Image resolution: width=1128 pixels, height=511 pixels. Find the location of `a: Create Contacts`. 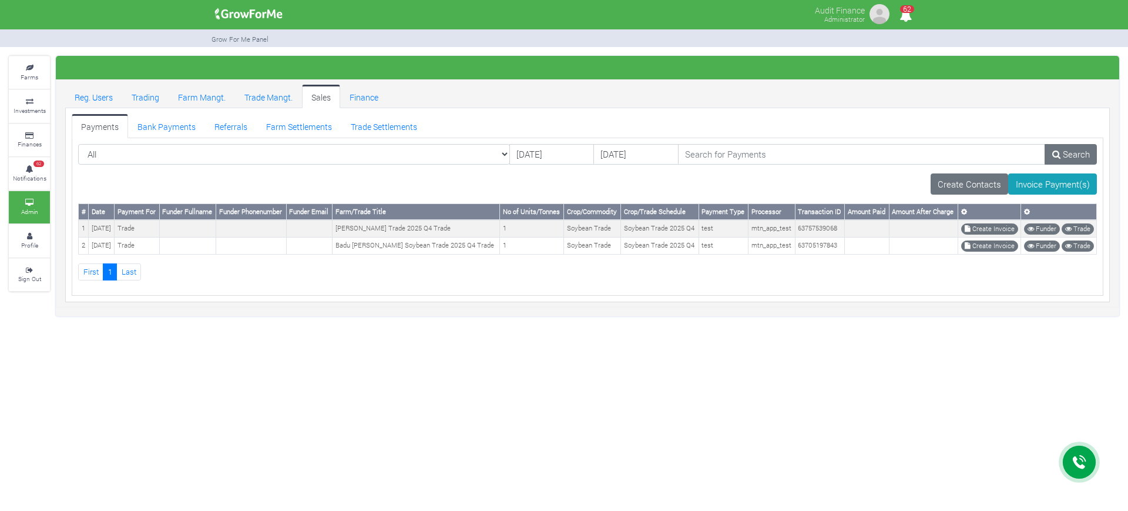

a: Create Contacts is located at coordinates (970, 184).